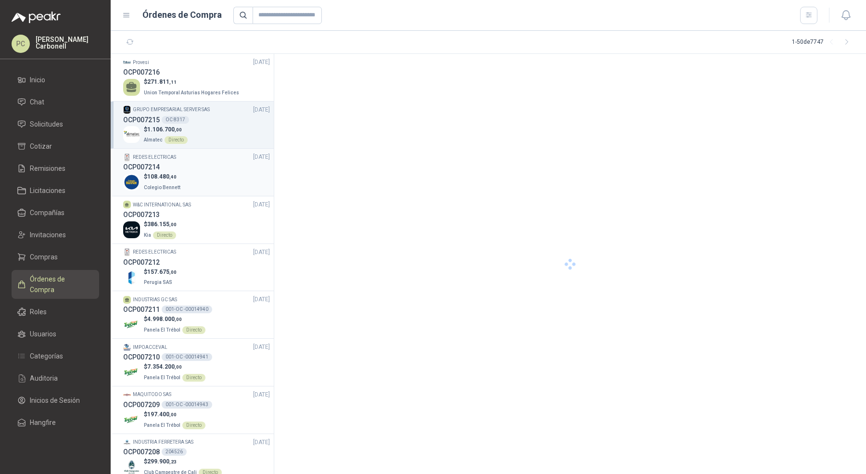 The width and height of the screenshot is (866, 474). Describe the element at coordinates (55, 312) in the screenshot. I see `a: Roles` at that location.